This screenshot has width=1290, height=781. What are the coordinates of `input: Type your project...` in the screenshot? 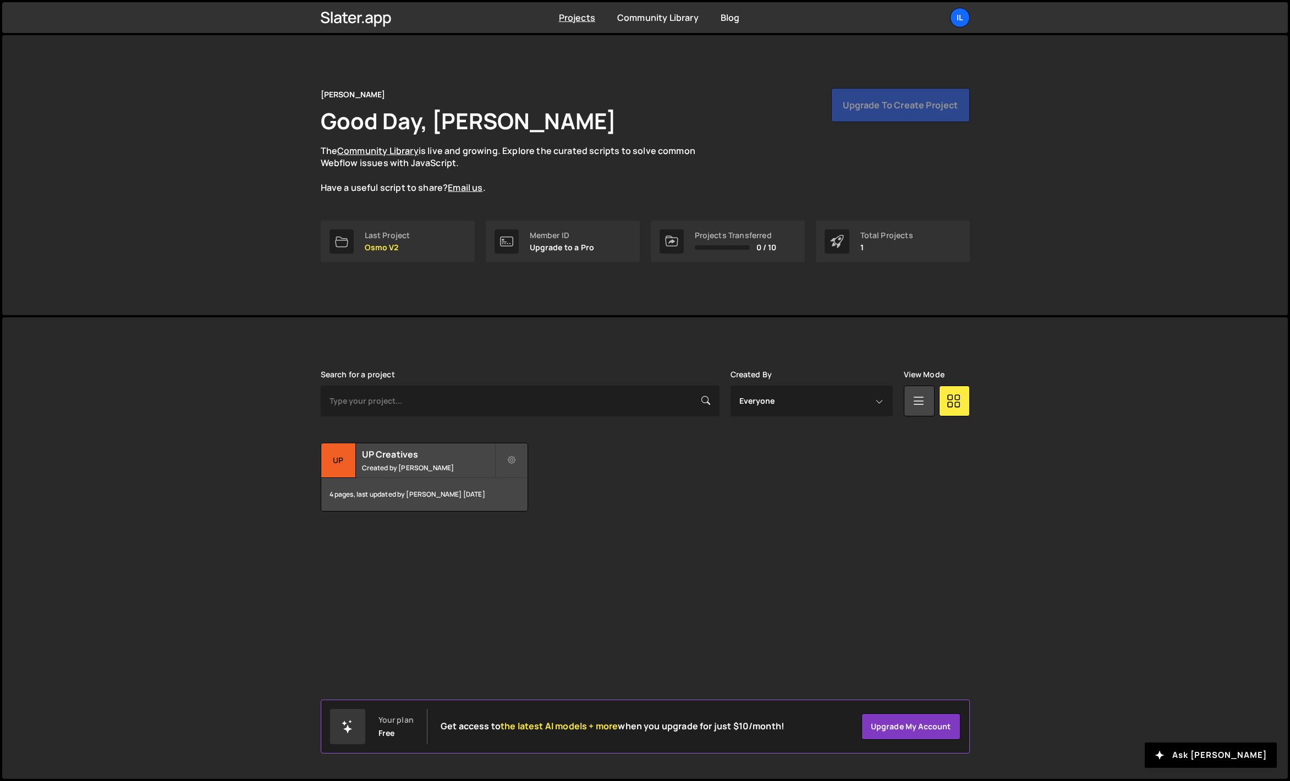 It's located at (520, 401).